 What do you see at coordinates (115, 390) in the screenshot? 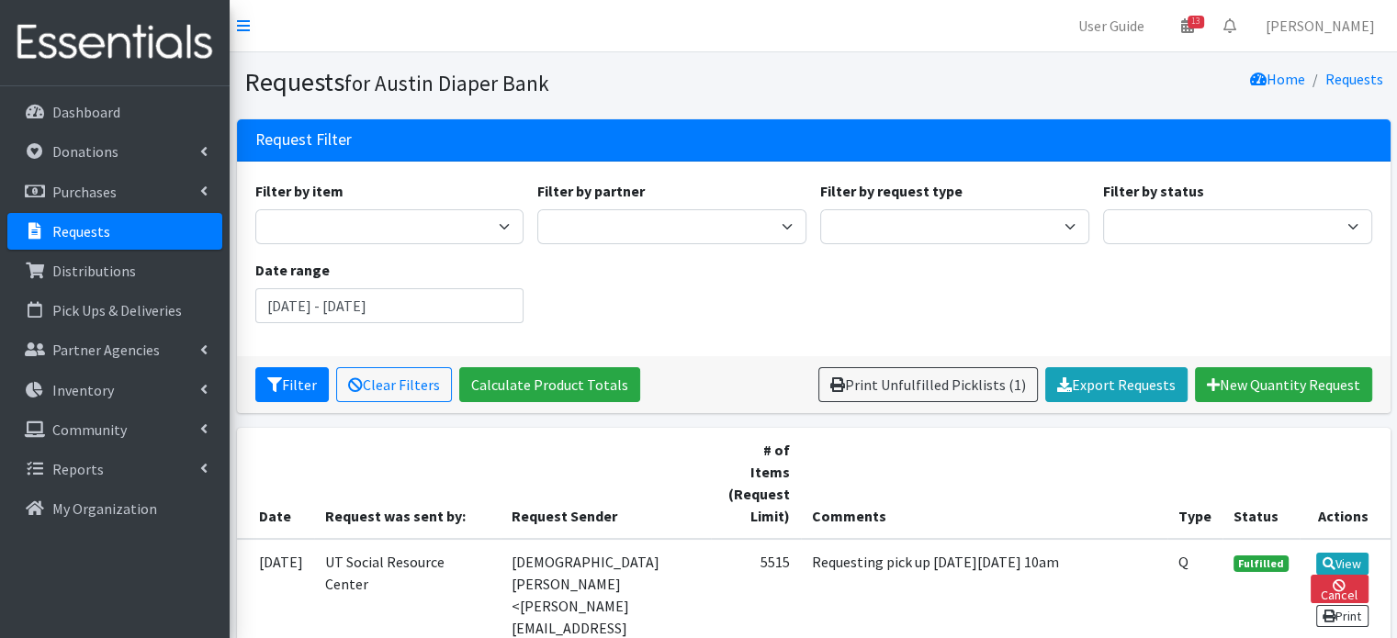
I see `a: Inventory` at bounding box center [115, 390].